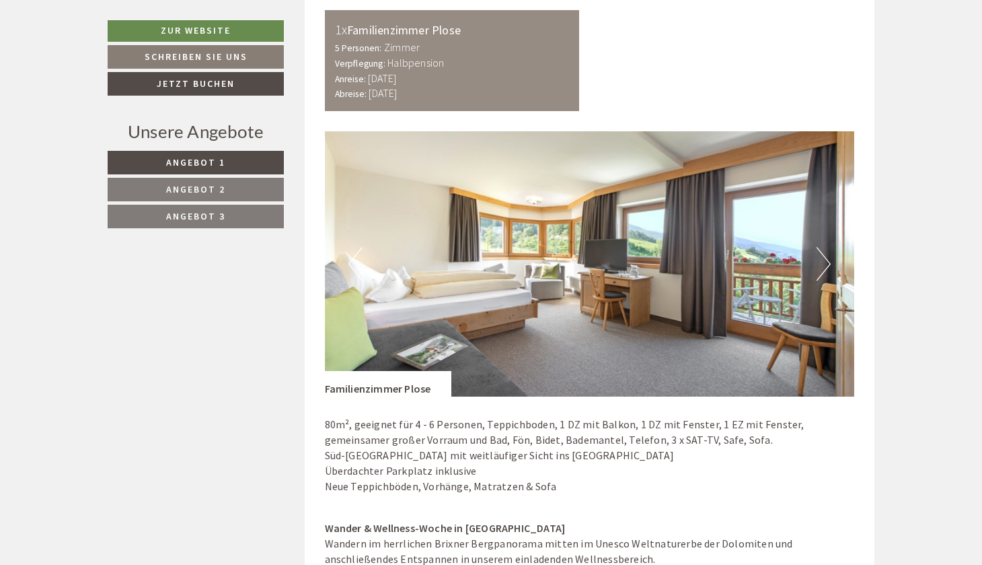 Image resolution: width=982 pixels, height=565 pixels. What do you see at coordinates (490, 366) in the screenshot?
I see `button: Senden` at bounding box center [490, 366].